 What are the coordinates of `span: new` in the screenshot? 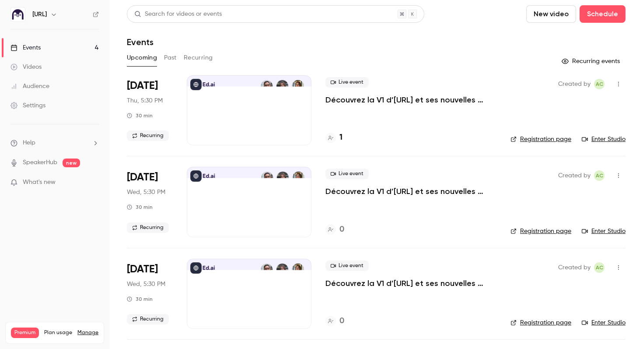 It's located at (71, 163).